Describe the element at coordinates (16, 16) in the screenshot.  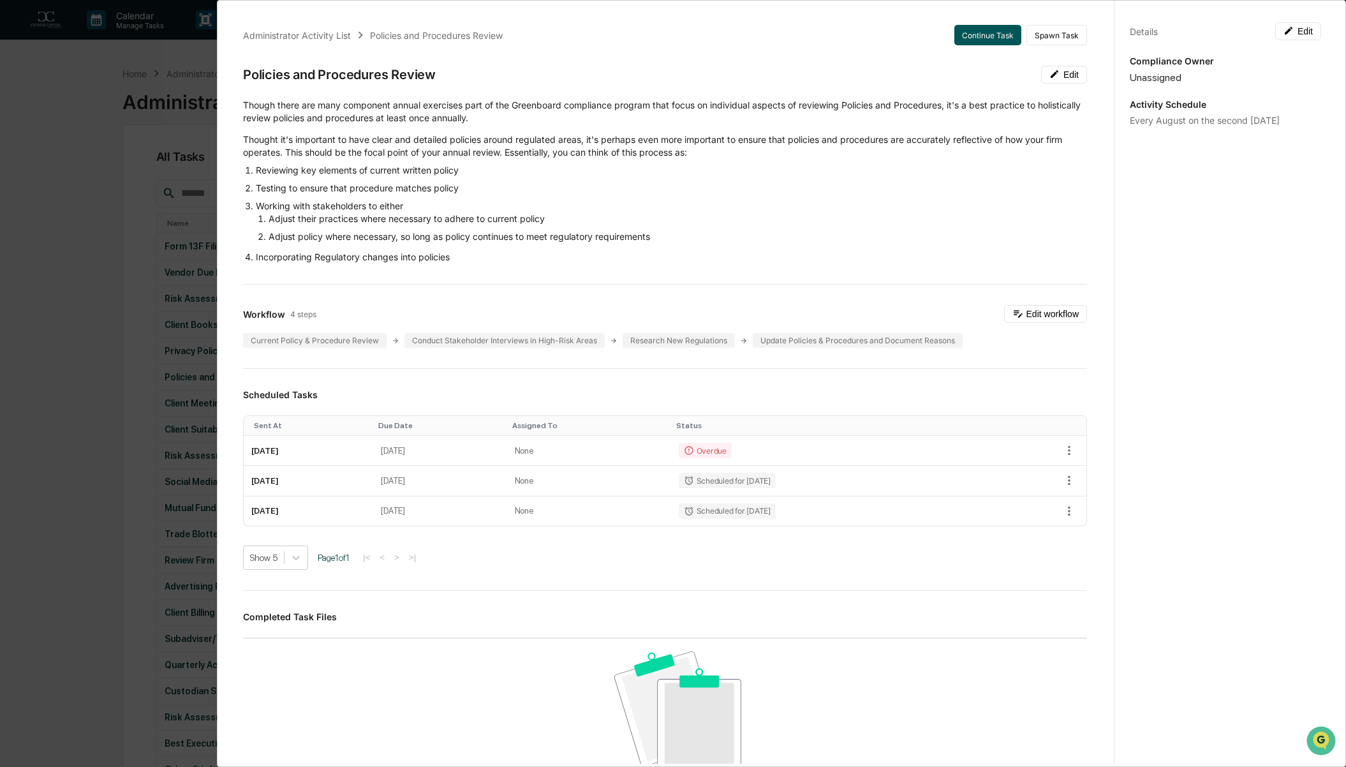
I see `img: f2157a4c-a0d3-4daa-907e-bb6f0de503a5-1751232295721` at that location.